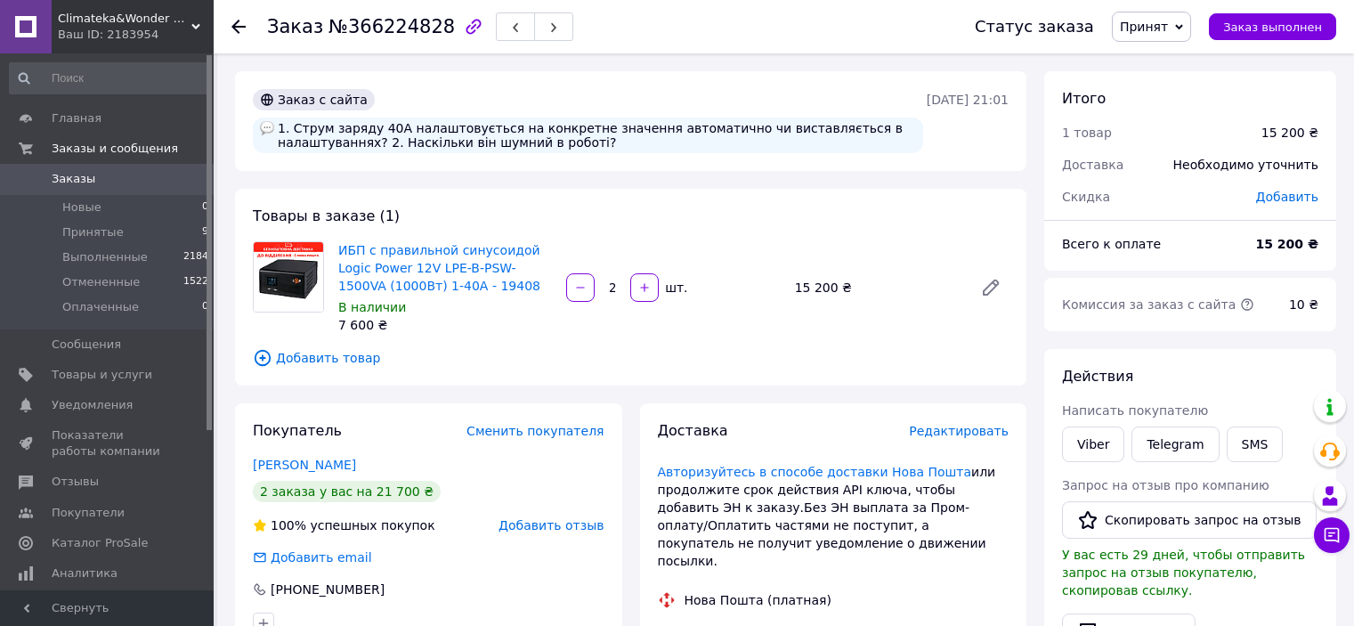  What do you see at coordinates (445, 325) in the screenshot?
I see `div: 7 600 ₴` at bounding box center [445, 325].